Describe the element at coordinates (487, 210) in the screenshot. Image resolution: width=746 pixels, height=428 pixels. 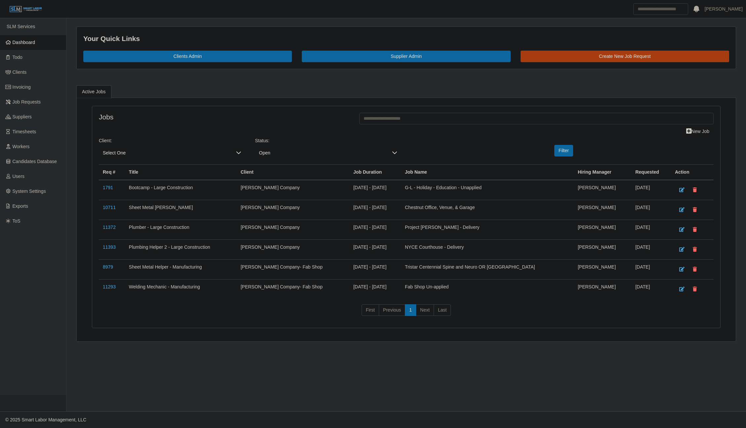
I see `td: Chestnut Office, Venue, & Garage` at that location.